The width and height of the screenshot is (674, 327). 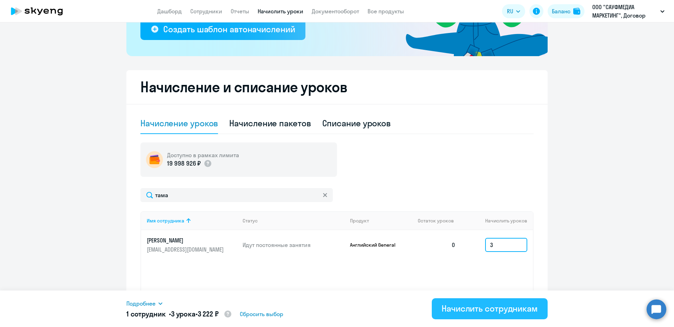 I want to click on input: Поиск по имени, email, продукту или статусу, so click(x=237, y=195).